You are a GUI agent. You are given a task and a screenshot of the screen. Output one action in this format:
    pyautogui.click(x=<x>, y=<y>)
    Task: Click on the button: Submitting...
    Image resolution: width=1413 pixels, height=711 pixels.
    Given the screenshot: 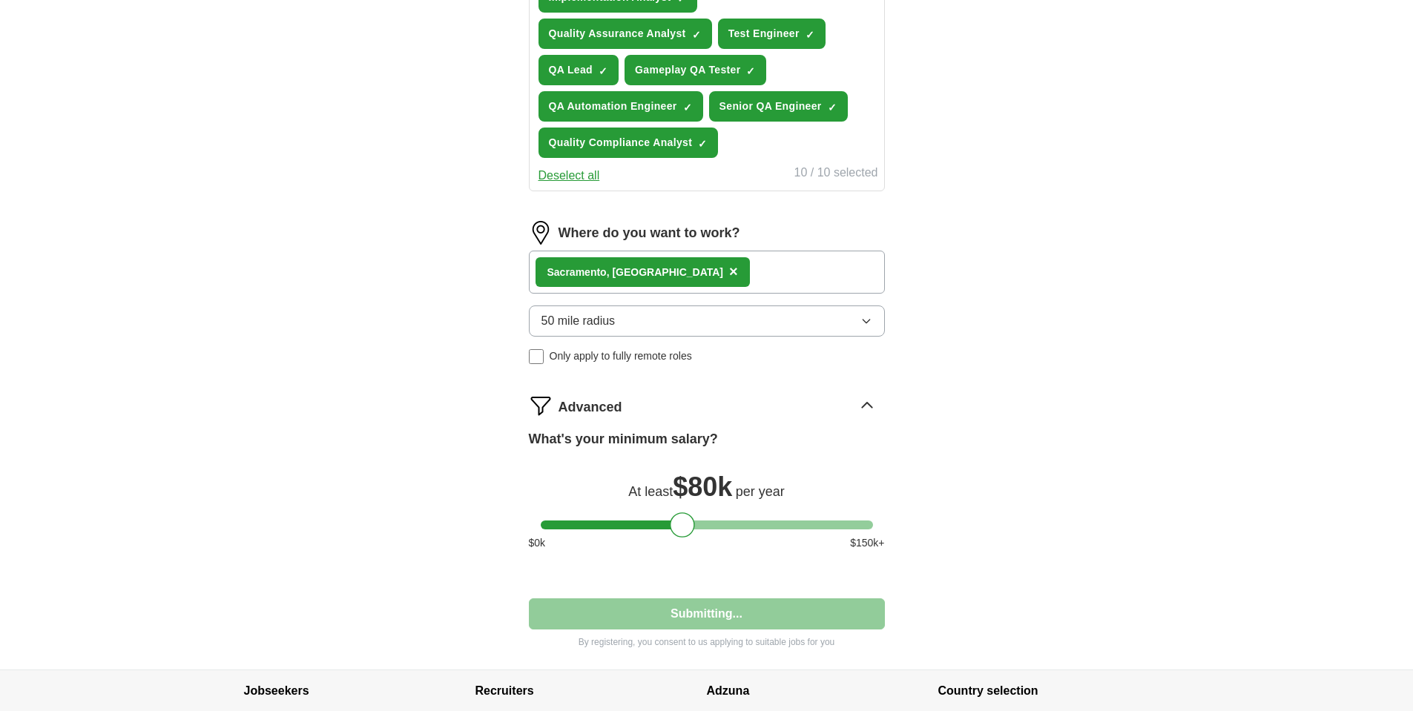 What is the action you would take?
    pyautogui.click(x=707, y=614)
    